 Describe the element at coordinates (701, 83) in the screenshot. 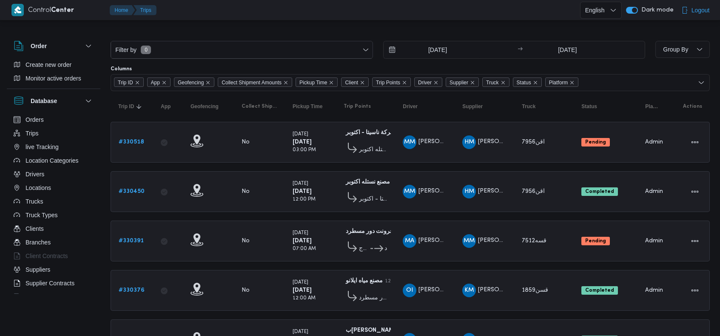

I see `button: Open list of options` at that location.